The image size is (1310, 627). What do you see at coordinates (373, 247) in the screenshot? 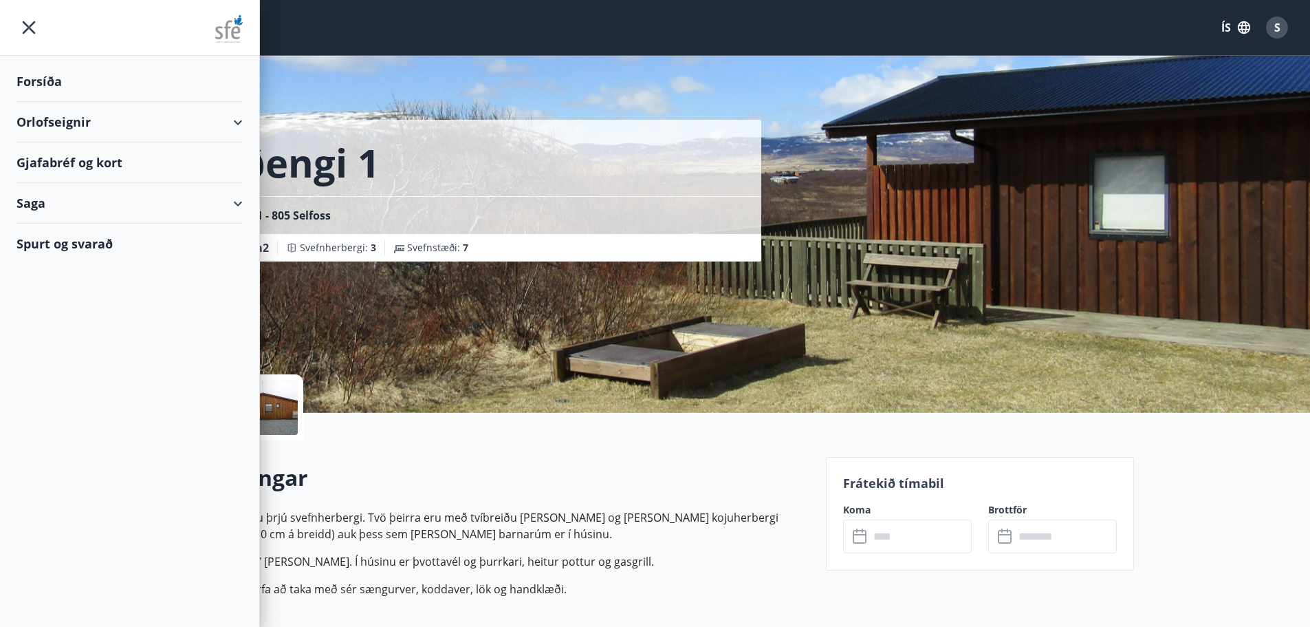
I see `span: 3` at bounding box center [373, 247].